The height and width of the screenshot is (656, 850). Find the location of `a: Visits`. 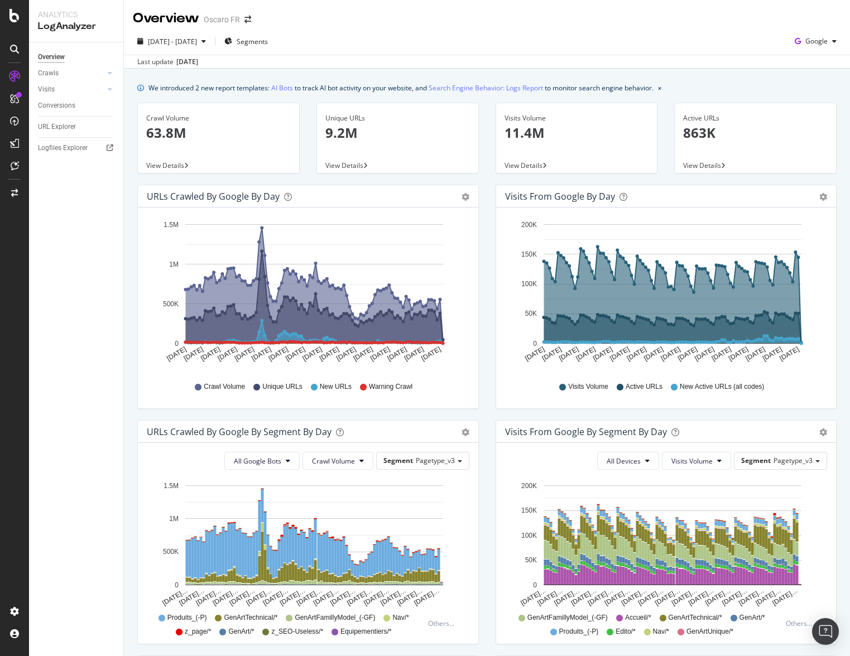

a: Visits is located at coordinates (71, 89).